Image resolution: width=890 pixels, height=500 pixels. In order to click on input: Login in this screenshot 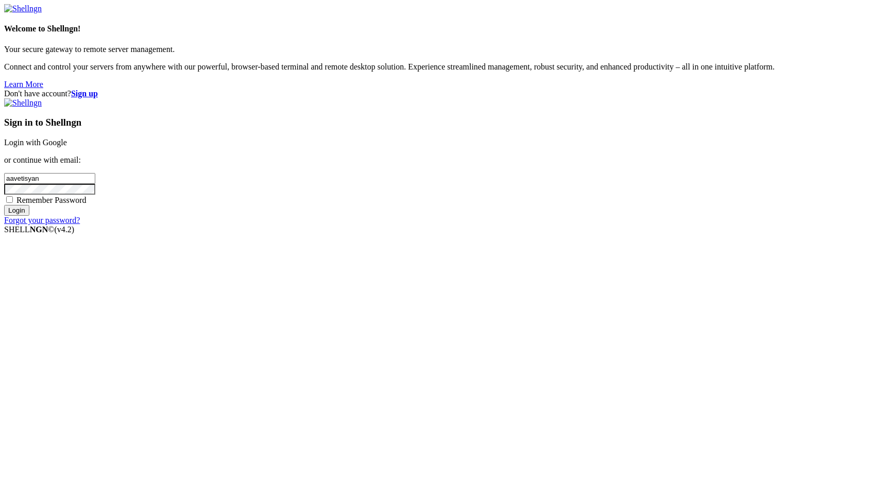, I will do `click(16, 210)`.